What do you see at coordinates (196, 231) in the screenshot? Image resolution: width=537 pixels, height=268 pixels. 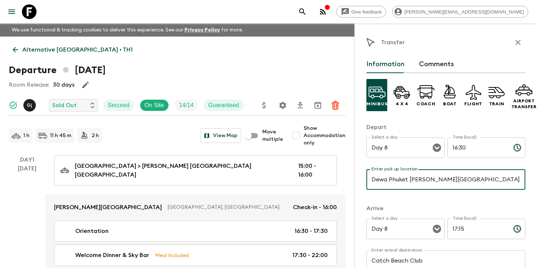 I see `a: Orientation16:30 - 17:30` at bounding box center [196, 231].